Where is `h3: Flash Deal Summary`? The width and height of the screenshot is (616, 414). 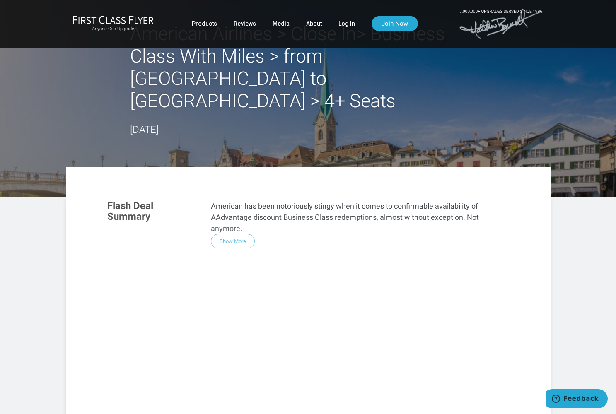 h3: Flash Deal Summary is located at coordinates (153, 211).